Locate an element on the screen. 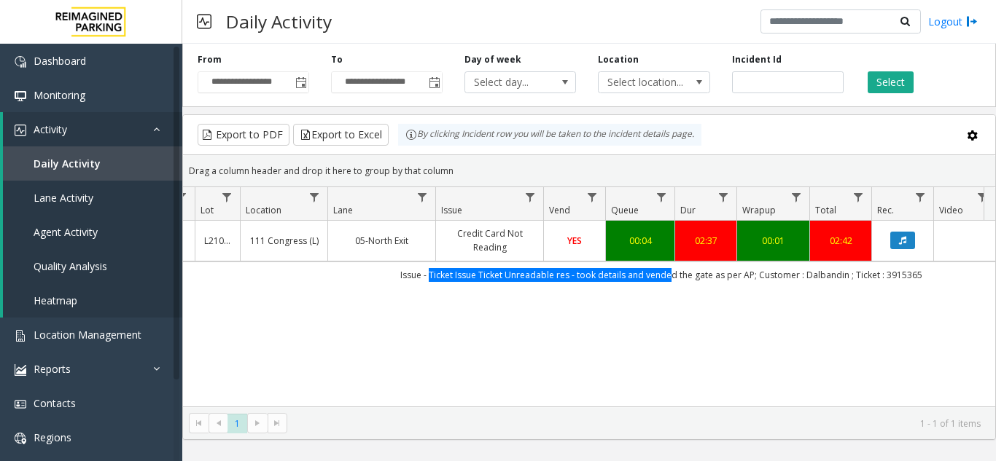  span: Reports is located at coordinates (52, 369).